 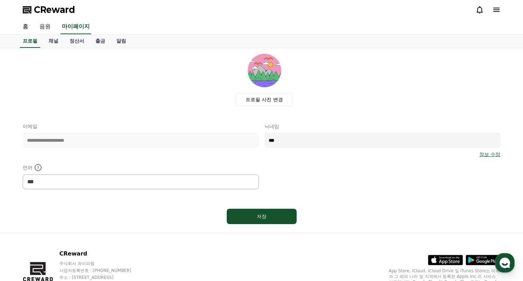 What do you see at coordinates (112, 230) in the screenshot?
I see `a: 설정` at bounding box center [112, 230].